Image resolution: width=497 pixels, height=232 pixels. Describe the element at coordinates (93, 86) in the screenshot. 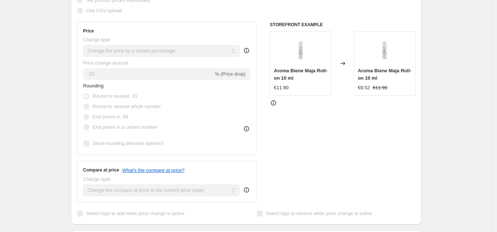

I see `span: Rounding` at that location.